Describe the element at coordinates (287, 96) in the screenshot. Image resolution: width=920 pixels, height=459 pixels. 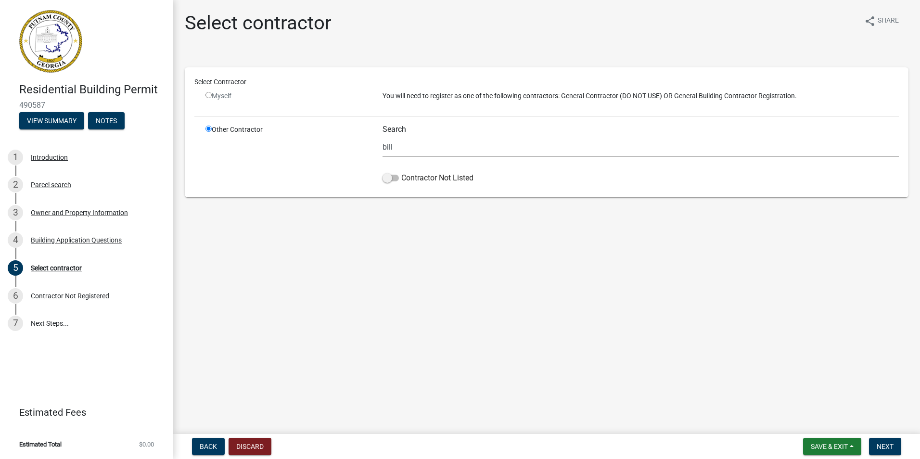
I see `div: Myself` at that location.